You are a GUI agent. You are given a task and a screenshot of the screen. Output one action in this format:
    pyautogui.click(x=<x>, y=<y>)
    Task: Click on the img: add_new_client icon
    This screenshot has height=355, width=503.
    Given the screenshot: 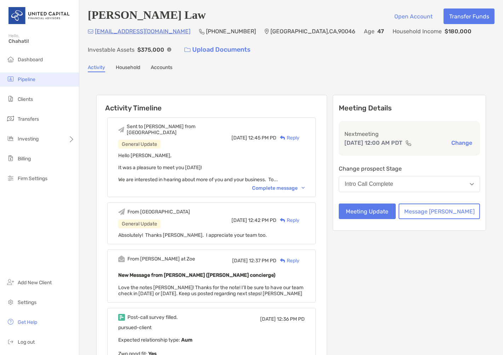 What is the action you would take?
    pyautogui.click(x=11, y=282)
    